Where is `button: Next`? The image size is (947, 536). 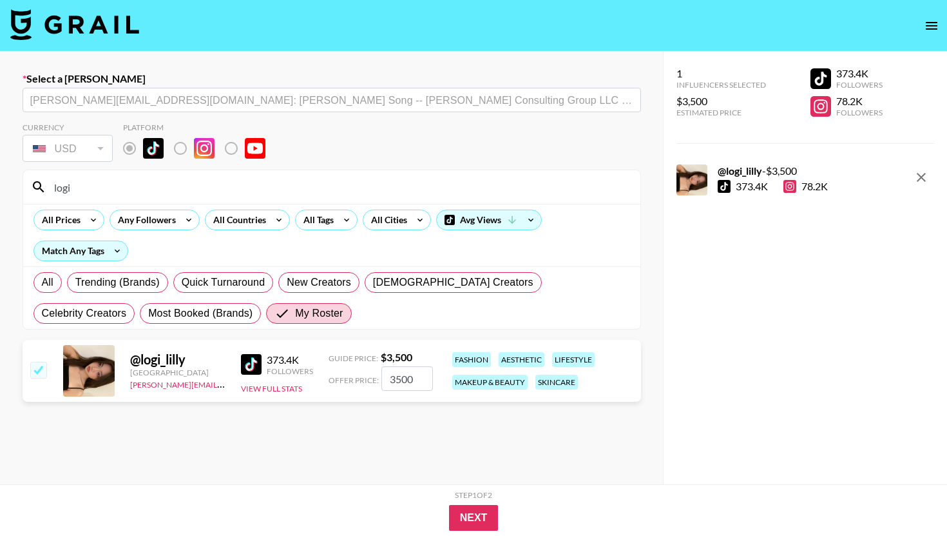
button: Next is located at coordinates (474, 518).